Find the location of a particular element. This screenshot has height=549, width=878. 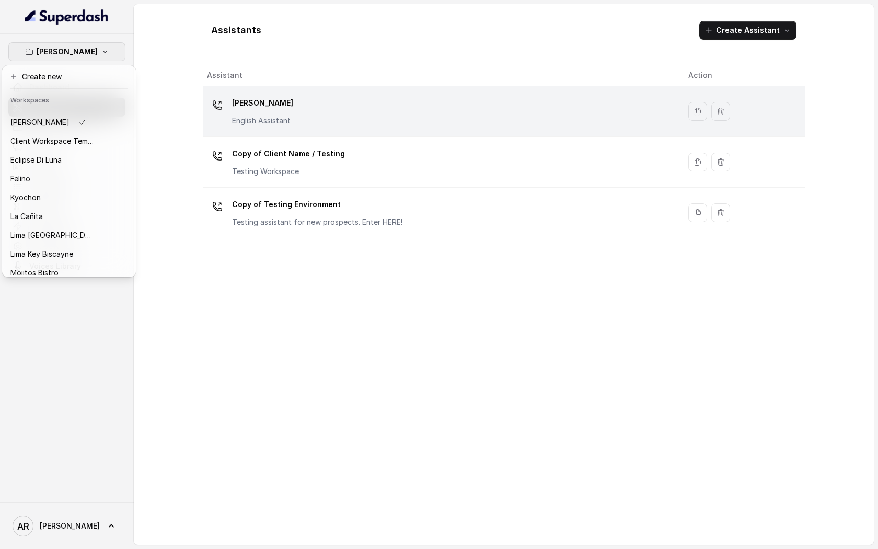

p: La Cañita is located at coordinates (27, 216).